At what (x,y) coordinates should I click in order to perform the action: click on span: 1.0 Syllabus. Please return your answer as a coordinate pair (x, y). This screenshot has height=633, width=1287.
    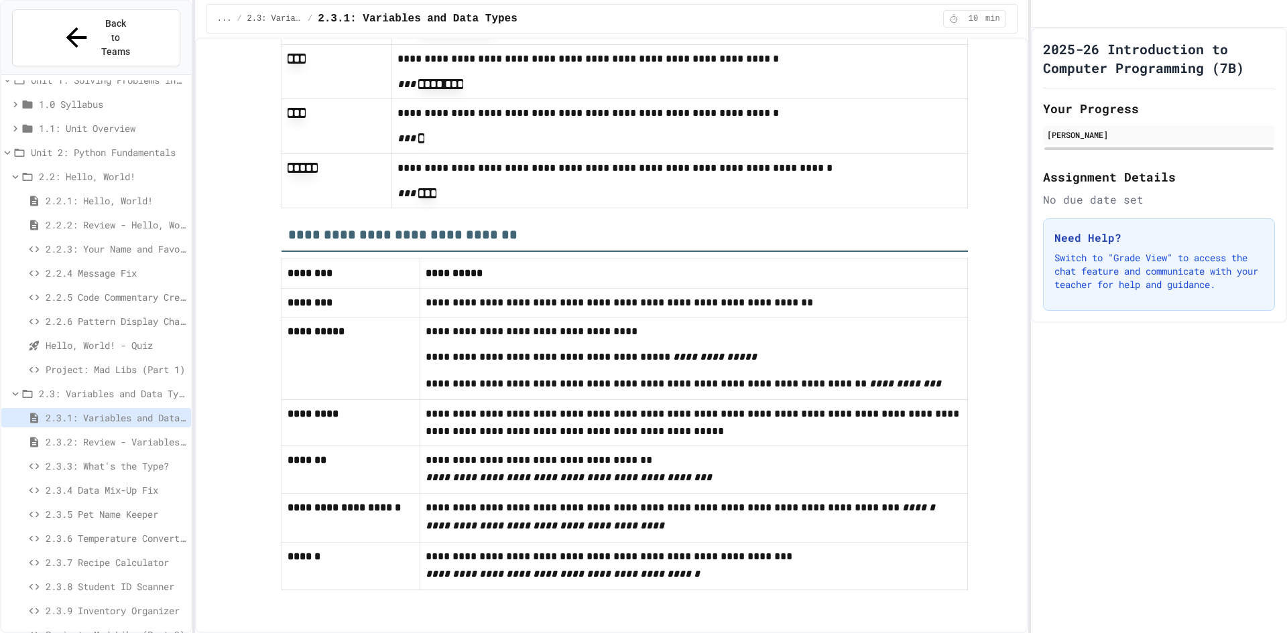
    Looking at the image, I should click on (112, 104).